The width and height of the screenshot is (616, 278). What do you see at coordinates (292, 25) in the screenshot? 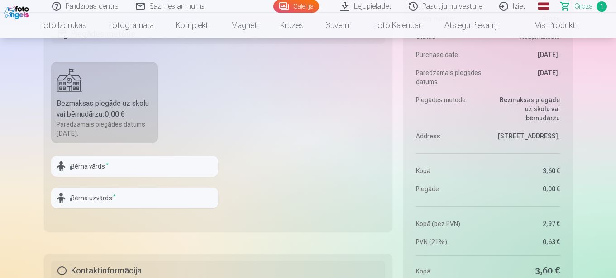
I see `a: Krūzes` at bounding box center [292, 25].